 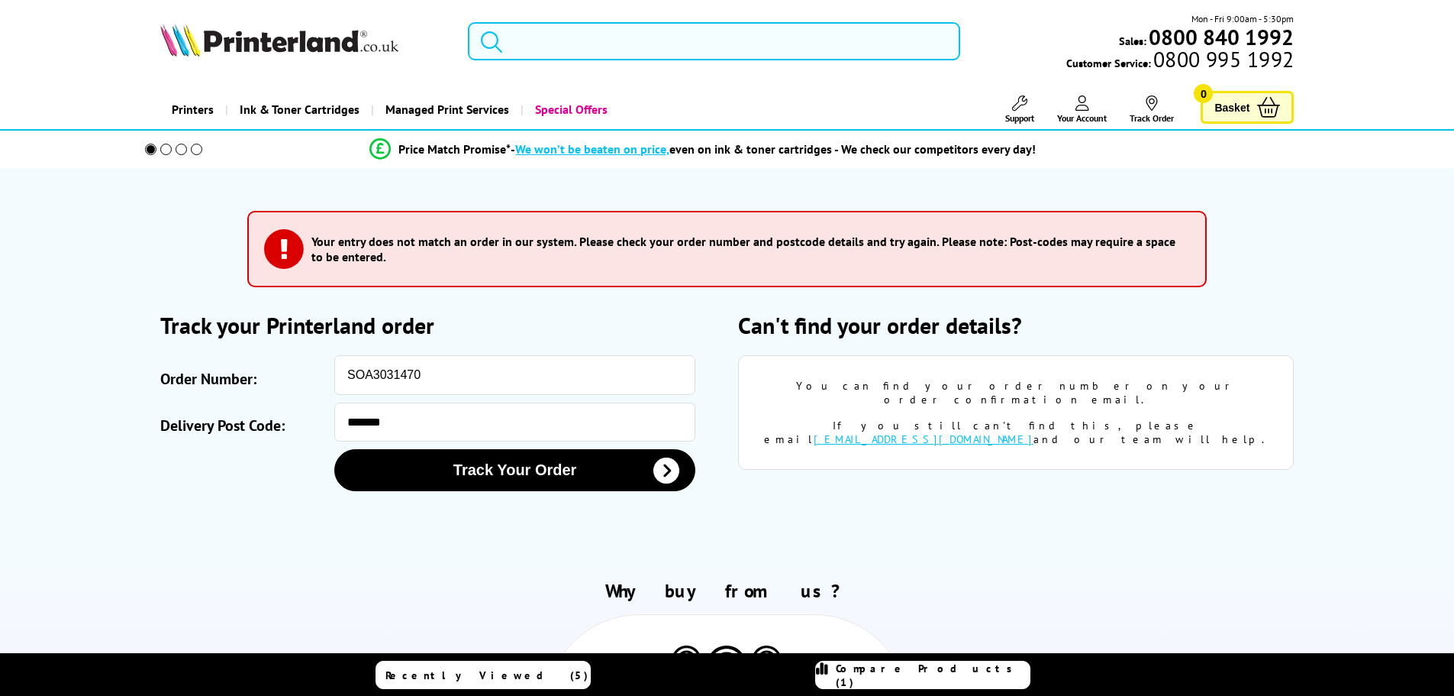 I want to click on span: Mon - Fri 9:00am - 5:30pm, so click(x=1243, y=18).